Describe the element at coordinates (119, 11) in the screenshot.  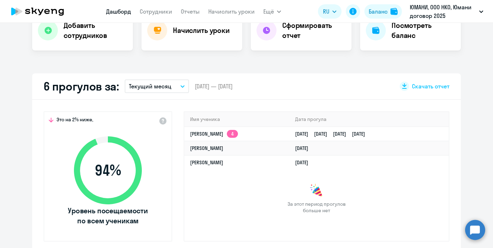
I see `a: Дашборд` at that location.